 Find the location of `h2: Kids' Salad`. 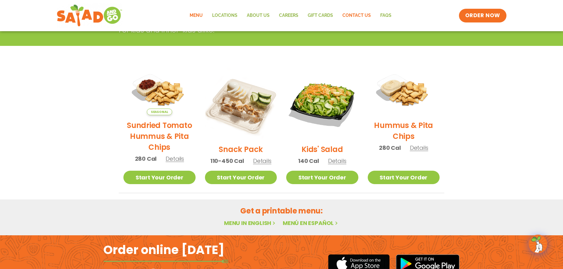

h2: Kids' Salad is located at coordinates (322, 149).